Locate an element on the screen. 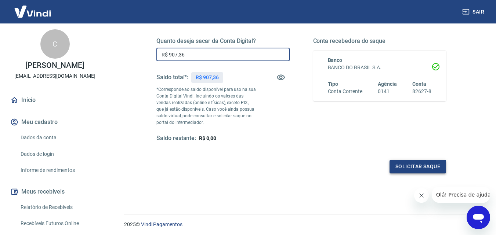  button: Meu cadastro is located at coordinates (55, 122).